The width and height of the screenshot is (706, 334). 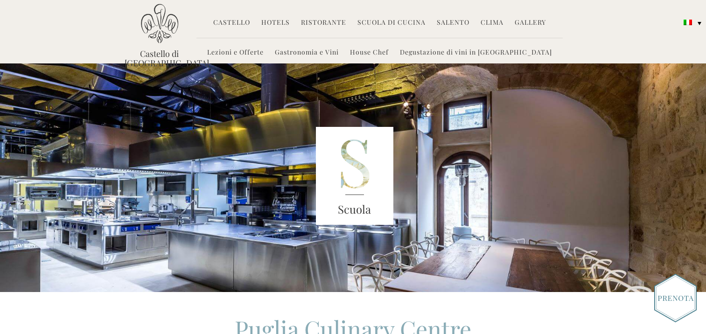 What do you see at coordinates (492, 23) in the screenshot?
I see `a: Clima` at bounding box center [492, 23].